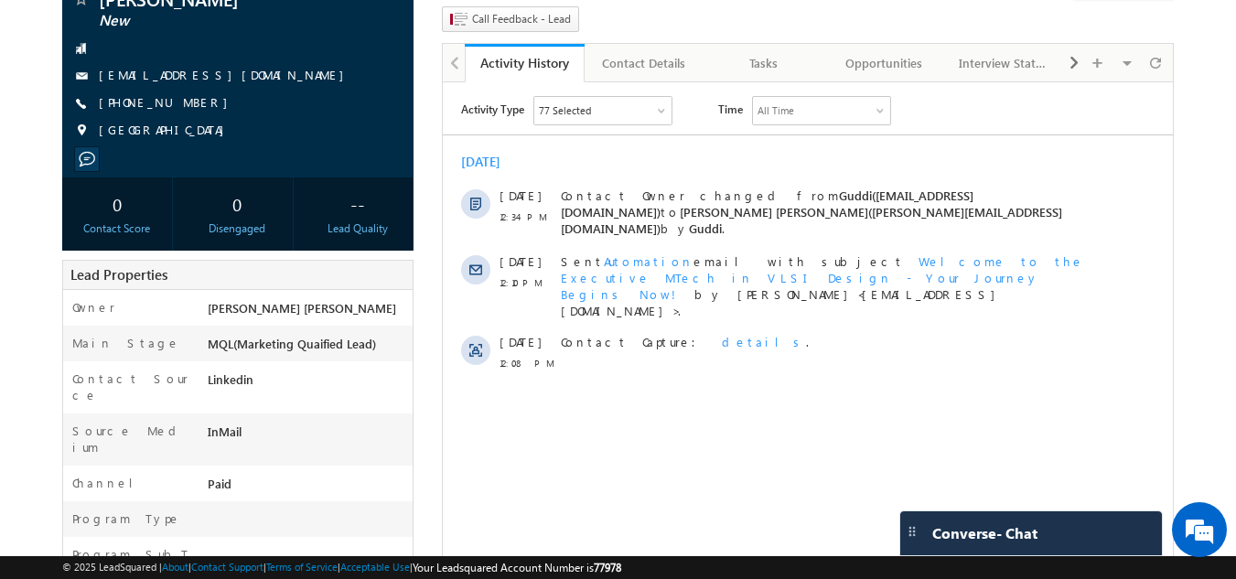 This screenshot has height=579, width=1236. What do you see at coordinates (522, 19) in the screenshot?
I see `span: Call Feedback - Lead` at bounding box center [522, 19].